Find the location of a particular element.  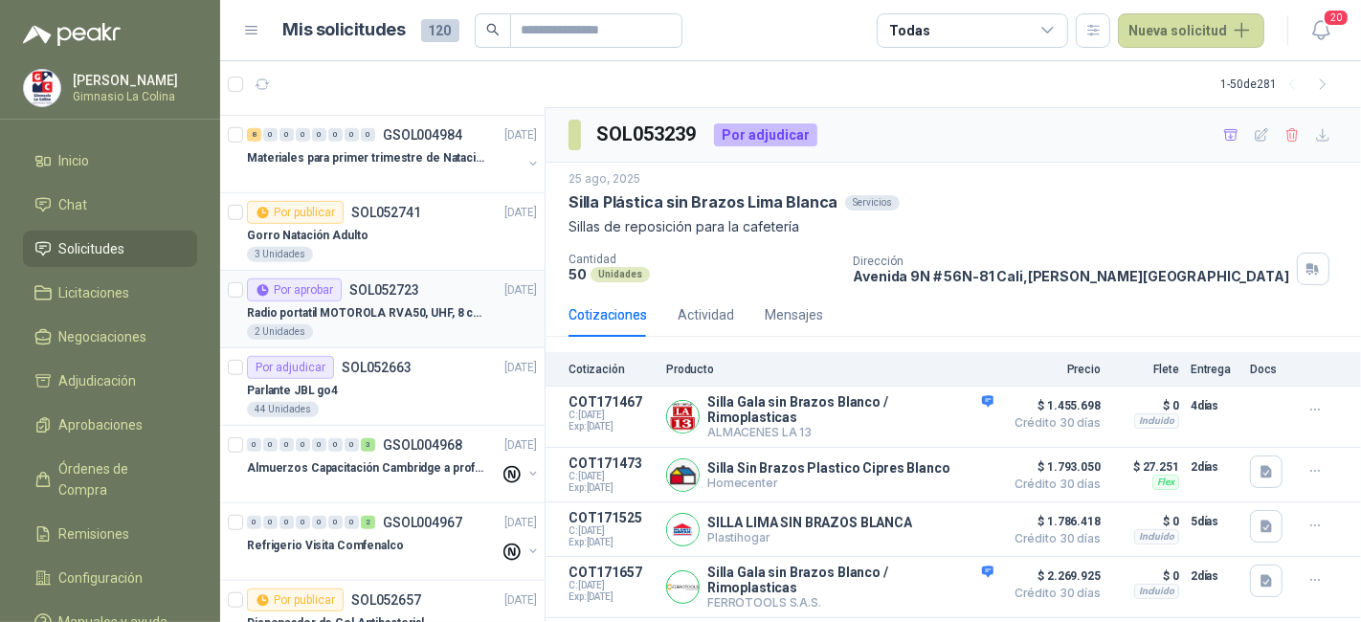

p: Homecenter is located at coordinates (829, 482).